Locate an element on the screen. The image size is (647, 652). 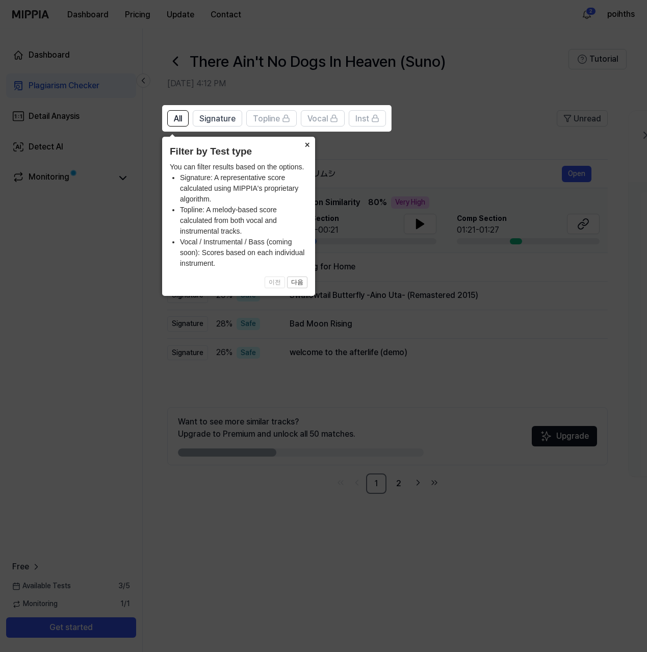
button: Vocal is located at coordinates (323, 118).